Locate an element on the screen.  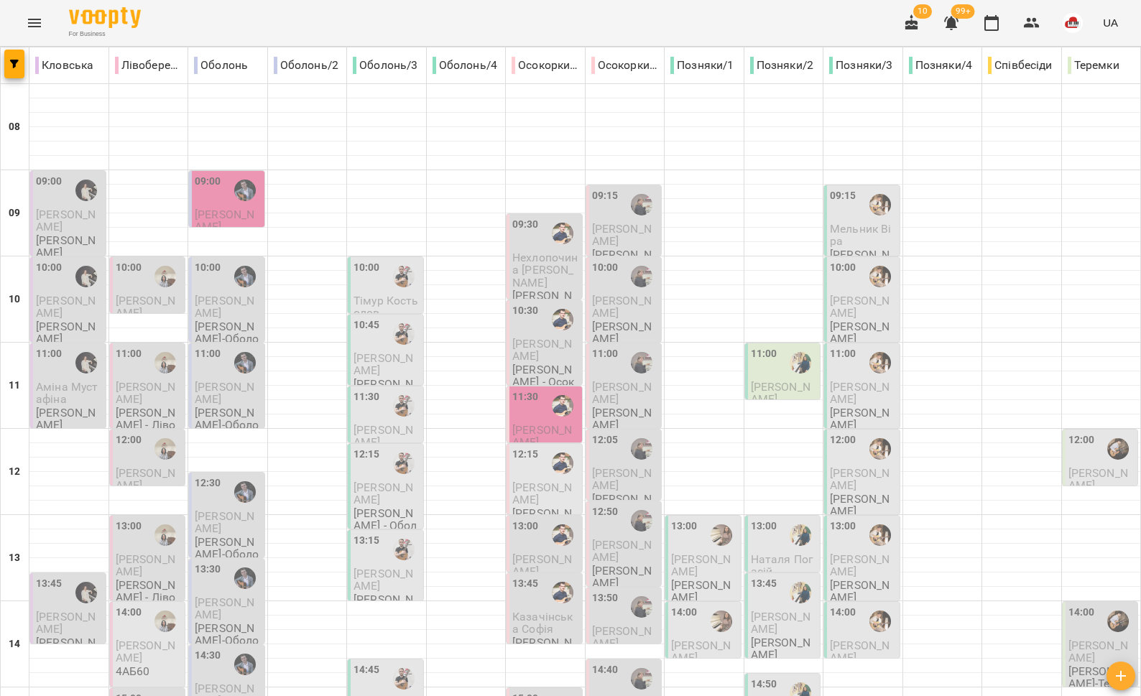
button: Створити урок is located at coordinates (1121, 676).